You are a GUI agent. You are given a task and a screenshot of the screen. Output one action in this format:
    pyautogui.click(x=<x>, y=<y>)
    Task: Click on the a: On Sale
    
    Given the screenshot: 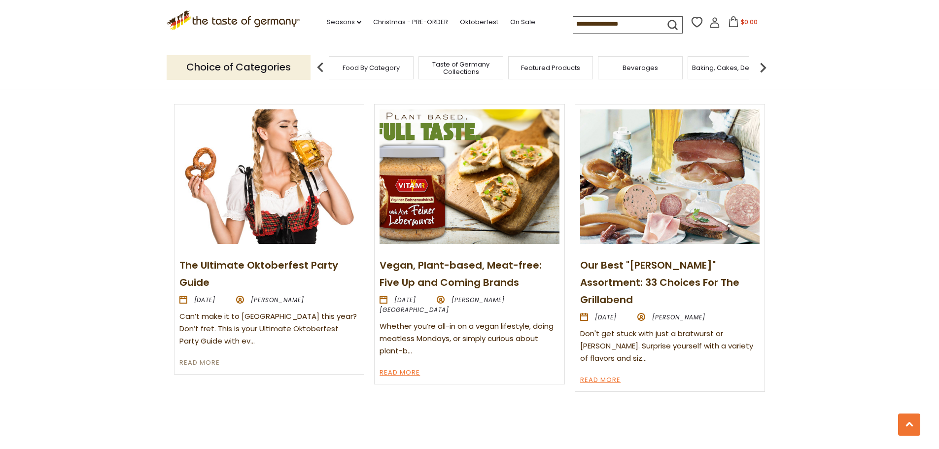 What is the action you would take?
    pyautogui.click(x=523, y=22)
    